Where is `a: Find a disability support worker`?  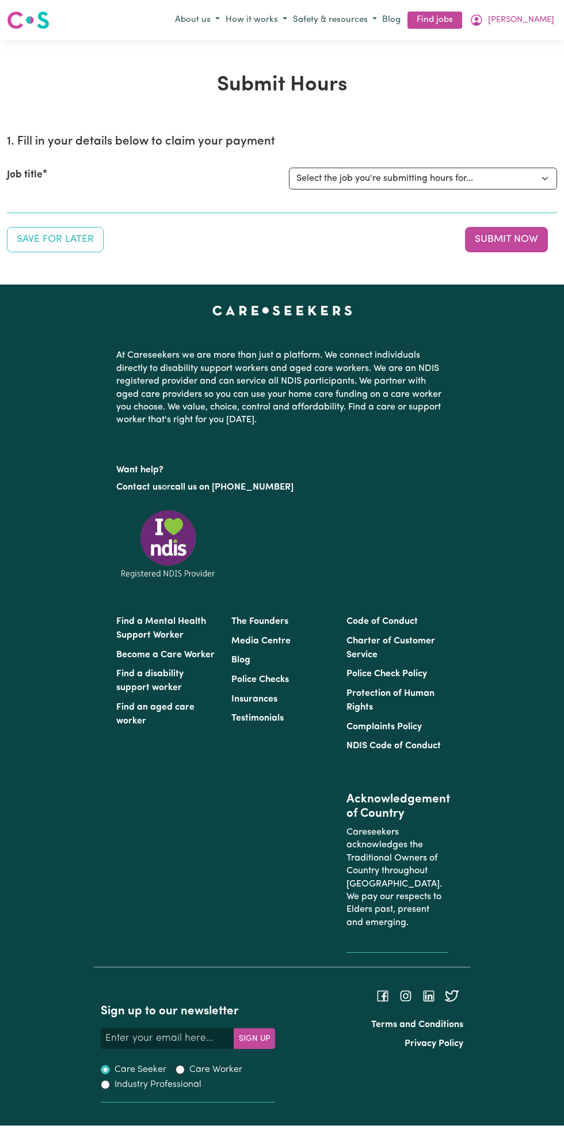
a: Find a disability support worker is located at coordinates (150, 681).